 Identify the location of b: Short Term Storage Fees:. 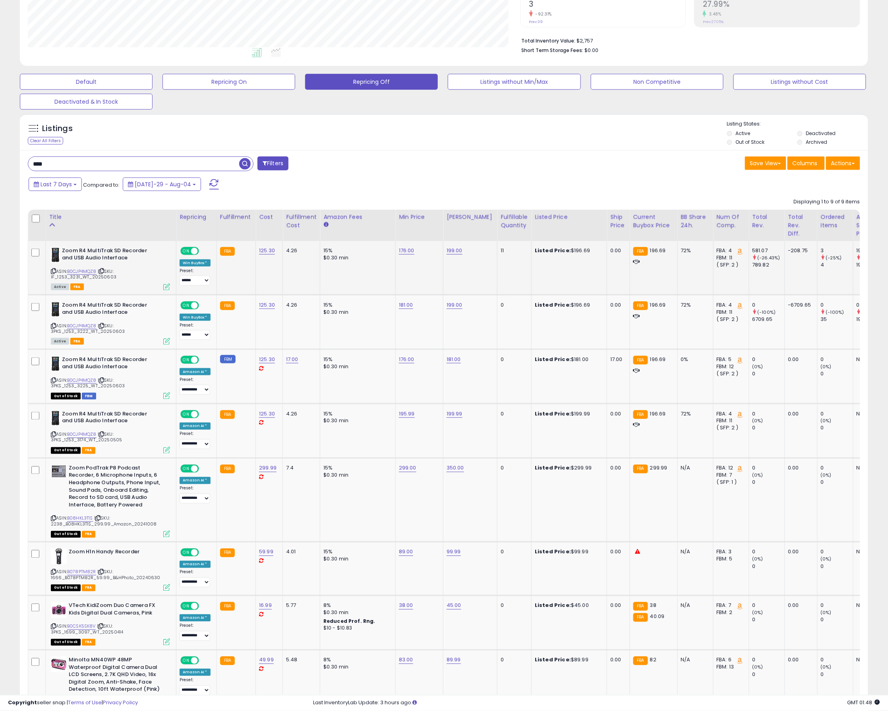
(553, 50).